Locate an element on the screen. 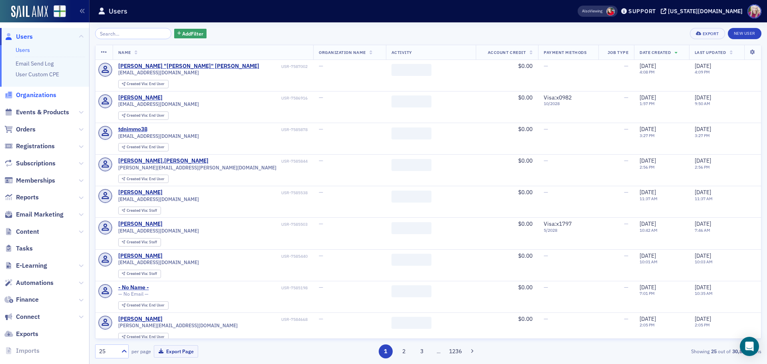 The image size is (767, 364). span: Visa : x0982 is located at coordinates (558, 97).